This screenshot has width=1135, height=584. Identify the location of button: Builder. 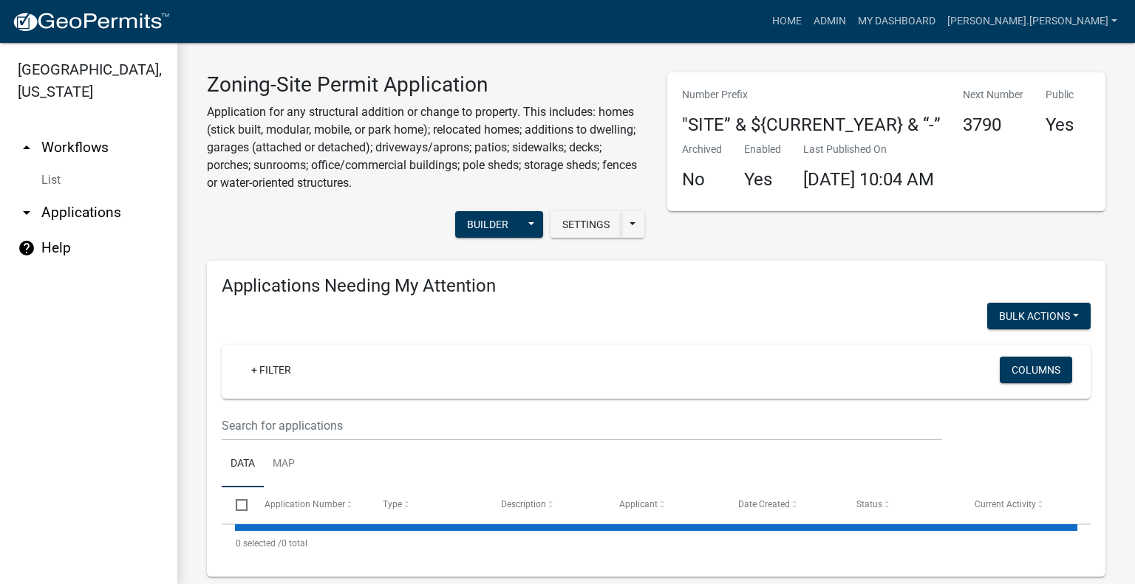
(488, 225).